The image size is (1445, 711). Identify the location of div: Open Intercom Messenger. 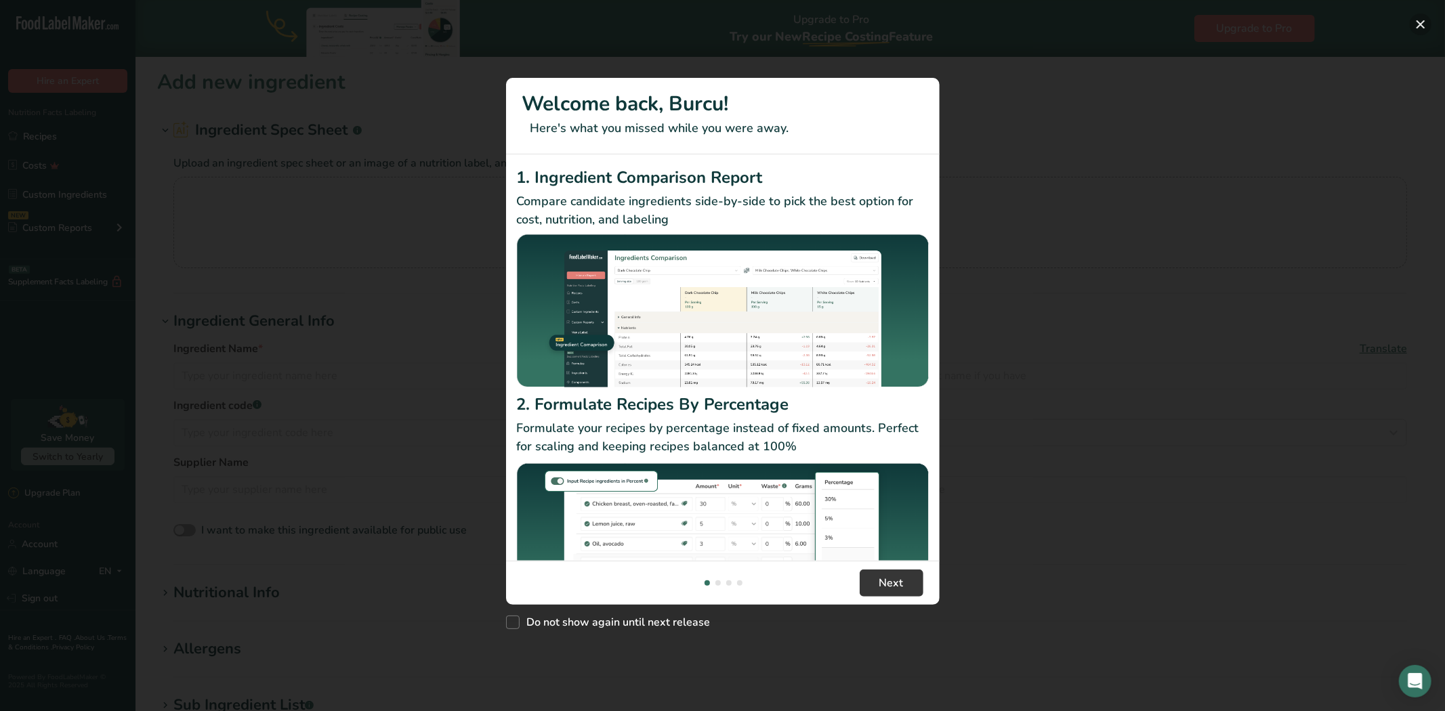
(1415, 682).